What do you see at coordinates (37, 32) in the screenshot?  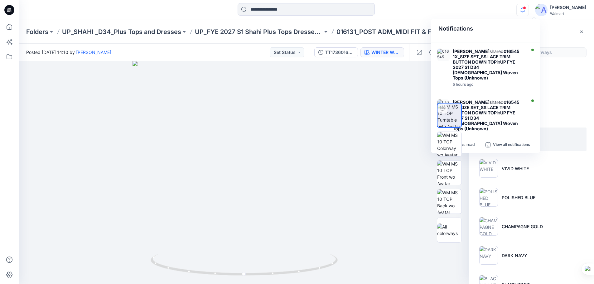 I see `p: Folders` at bounding box center [37, 32].